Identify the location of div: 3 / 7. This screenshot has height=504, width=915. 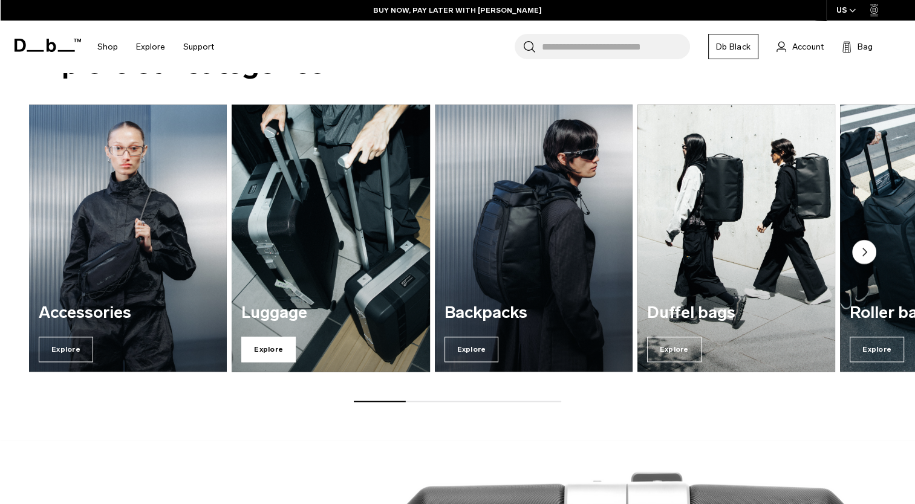
(533, 238).